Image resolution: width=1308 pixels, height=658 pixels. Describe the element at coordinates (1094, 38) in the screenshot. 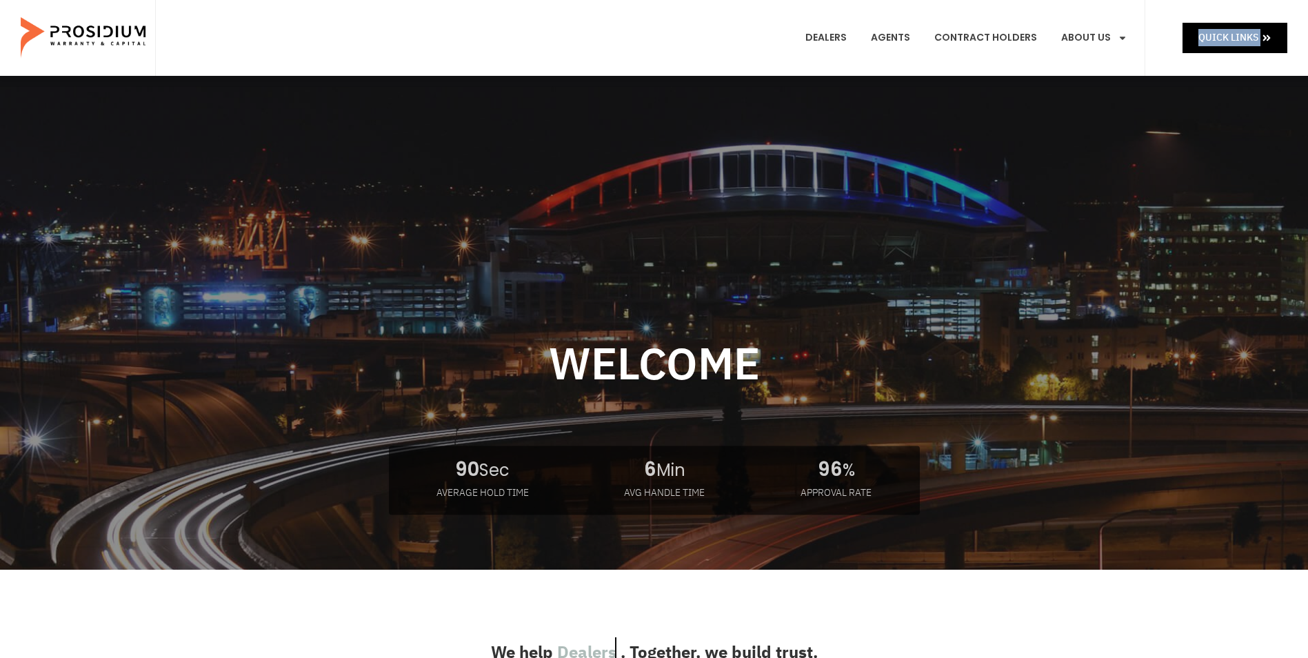

I see `a: About Us` at that location.